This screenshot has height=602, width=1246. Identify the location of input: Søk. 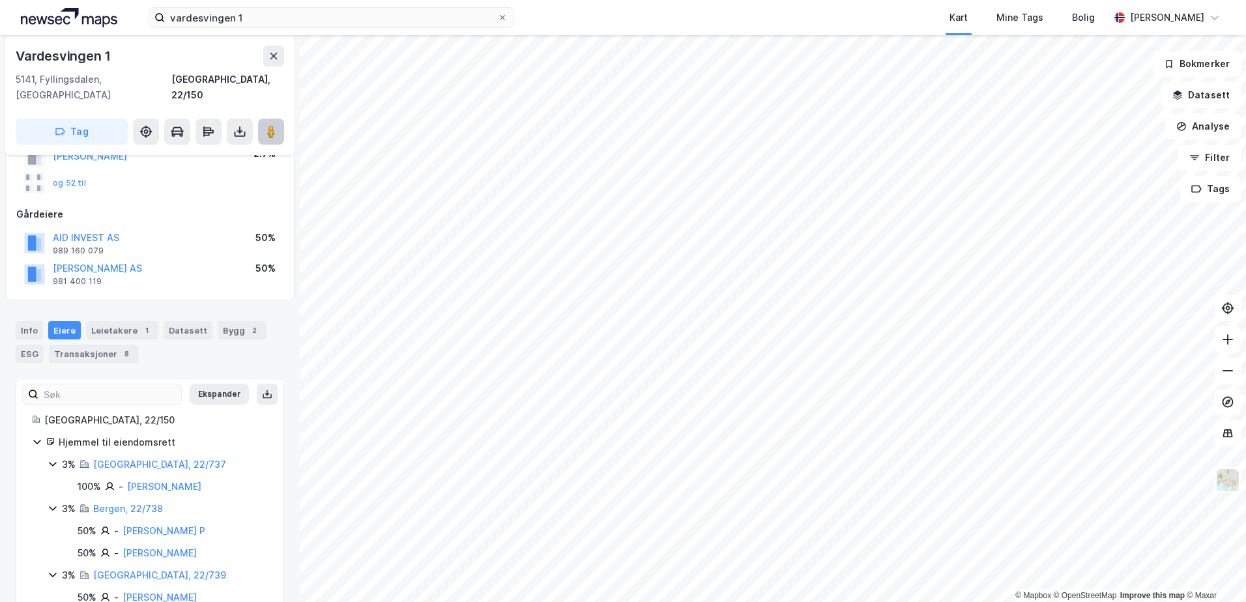
(110, 394).